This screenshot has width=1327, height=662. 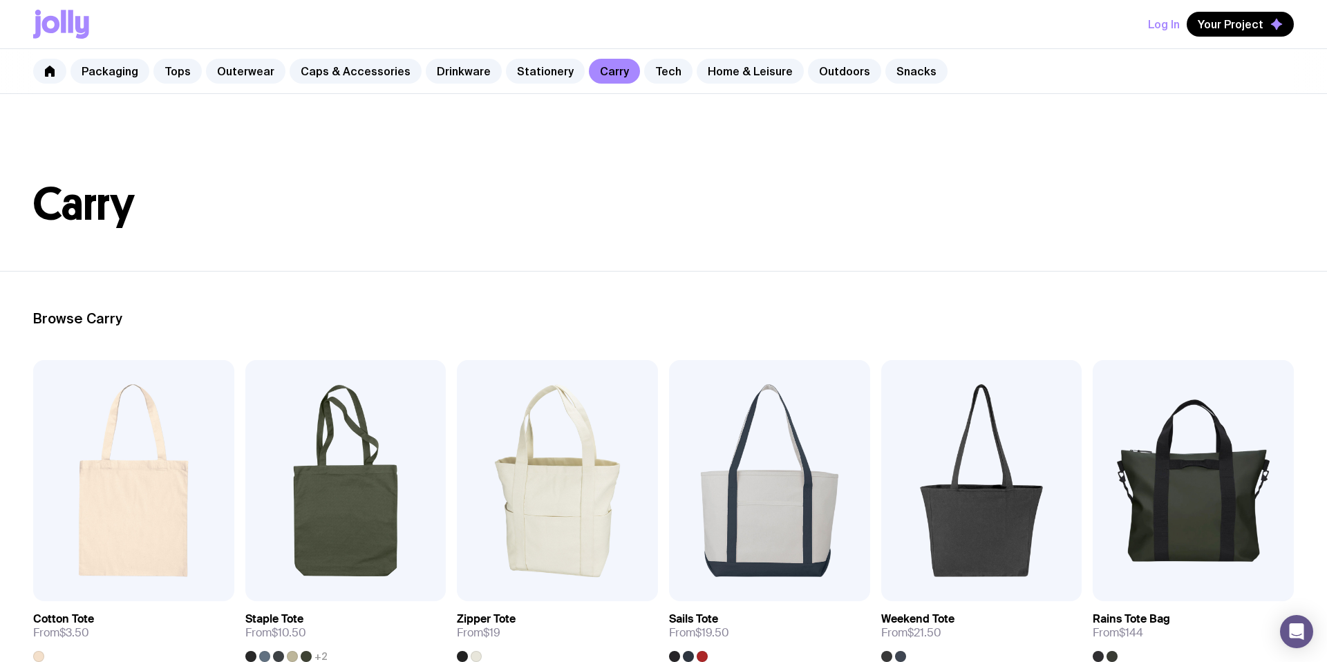 What do you see at coordinates (1131, 632) in the screenshot?
I see `span: $144` at bounding box center [1131, 632].